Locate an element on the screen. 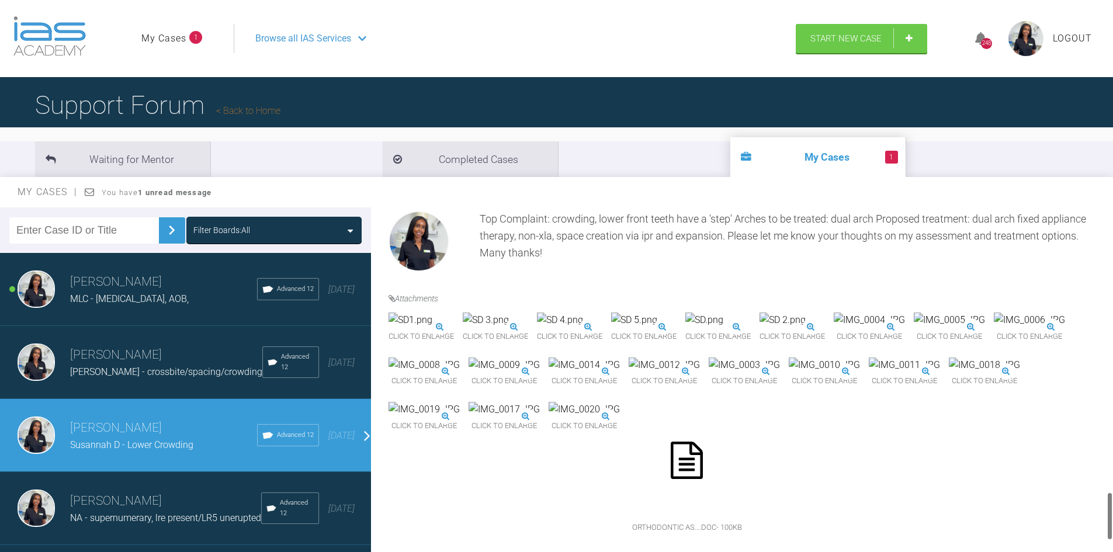 This screenshot has width=1113, height=552. h4: Attachments is located at coordinates (746, 298).